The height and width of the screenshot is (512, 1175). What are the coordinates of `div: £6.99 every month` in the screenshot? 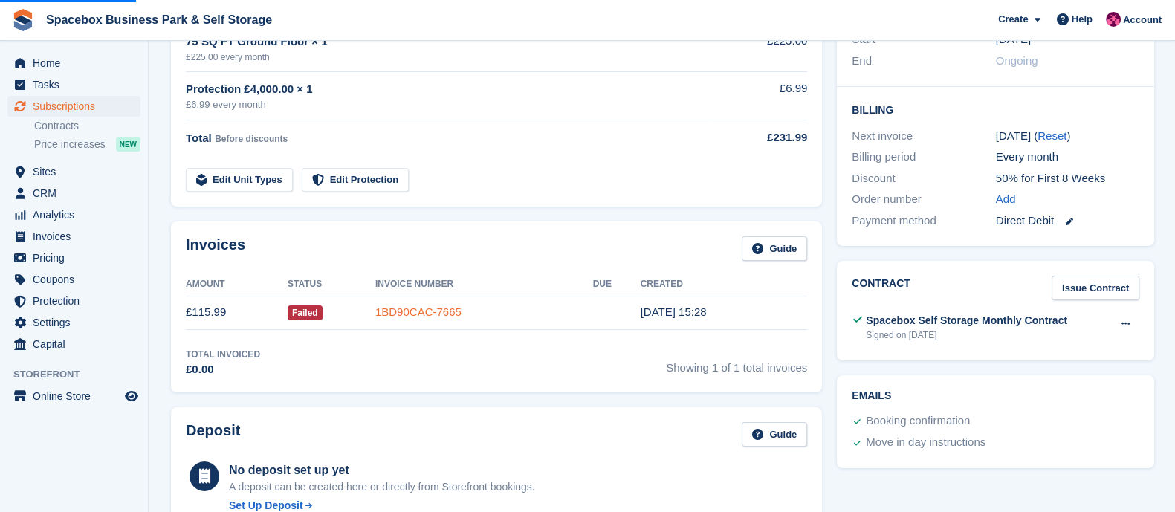 It's located at (449, 105).